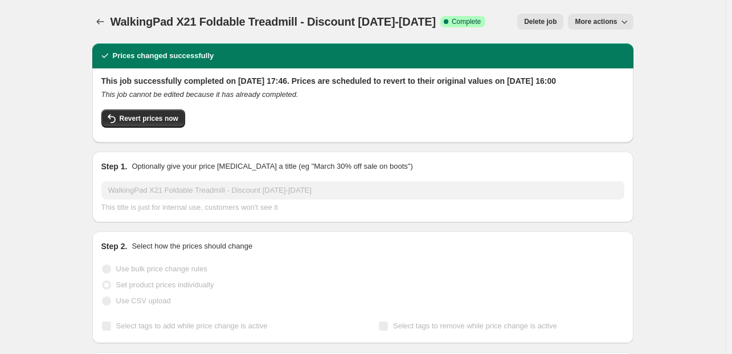  I want to click on p: Select how the prices should change, so click(192, 246).